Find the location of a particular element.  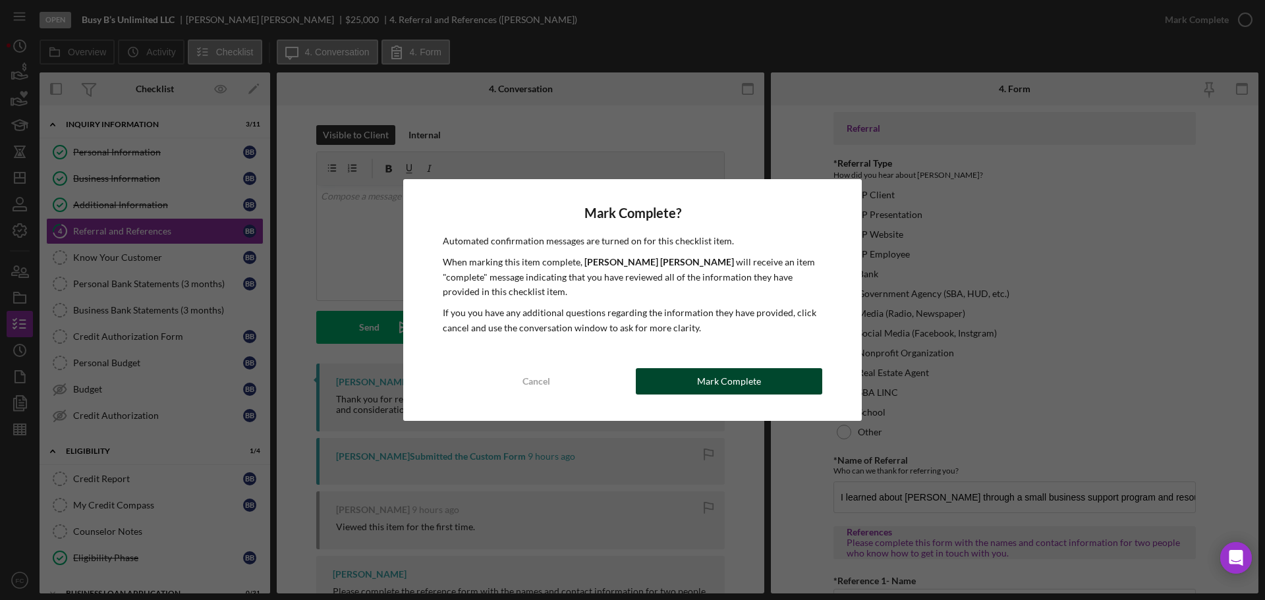

p: Automated confirmation messages are turned on for this checklist item. is located at coordinates (632, 241).